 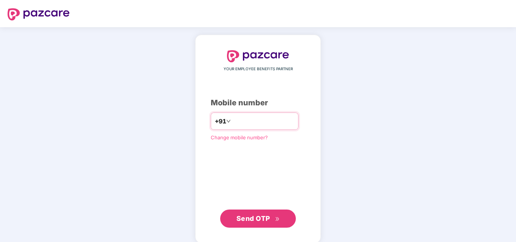 What do you see at coordinates (277, 219) in the screenshot?
I see `span: double-right` at bounding box center [277, 219].